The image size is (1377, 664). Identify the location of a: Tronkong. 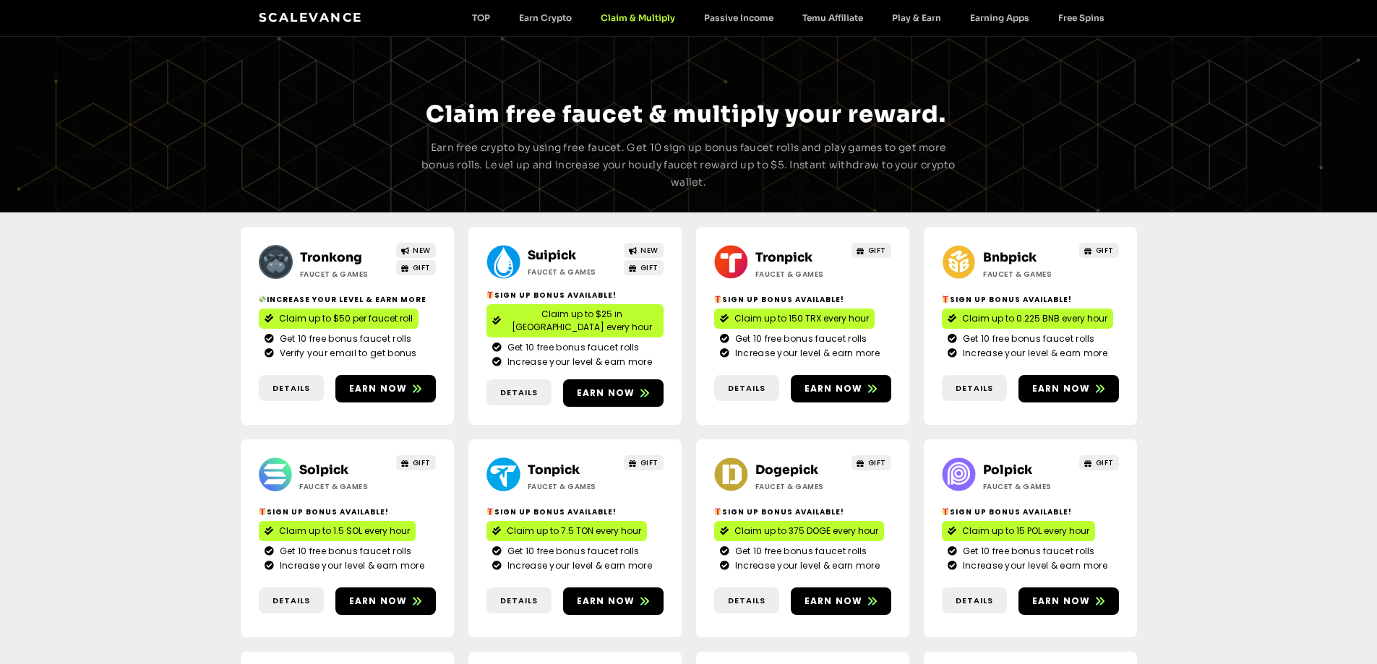
(331, 257).